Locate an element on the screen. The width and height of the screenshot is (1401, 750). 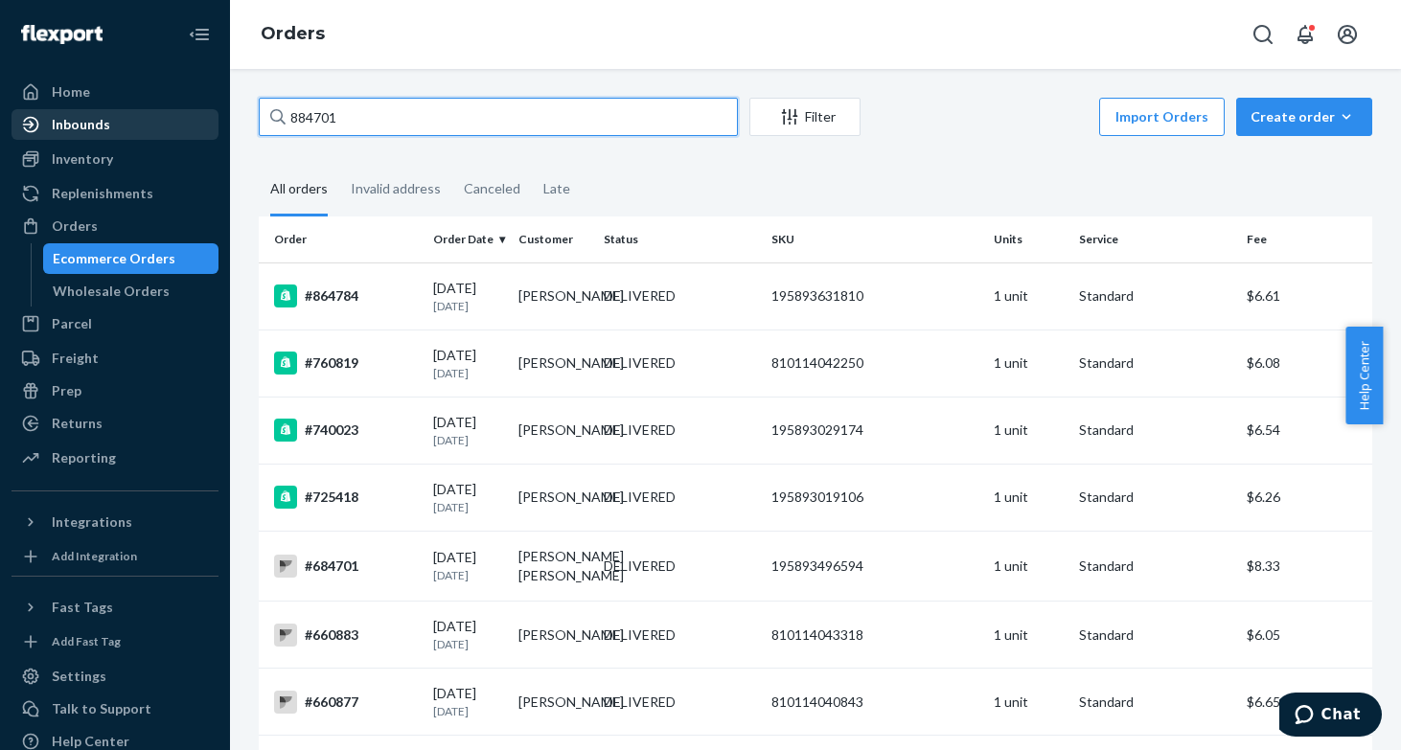
a: Parcel is located at coordinates (115, 324).